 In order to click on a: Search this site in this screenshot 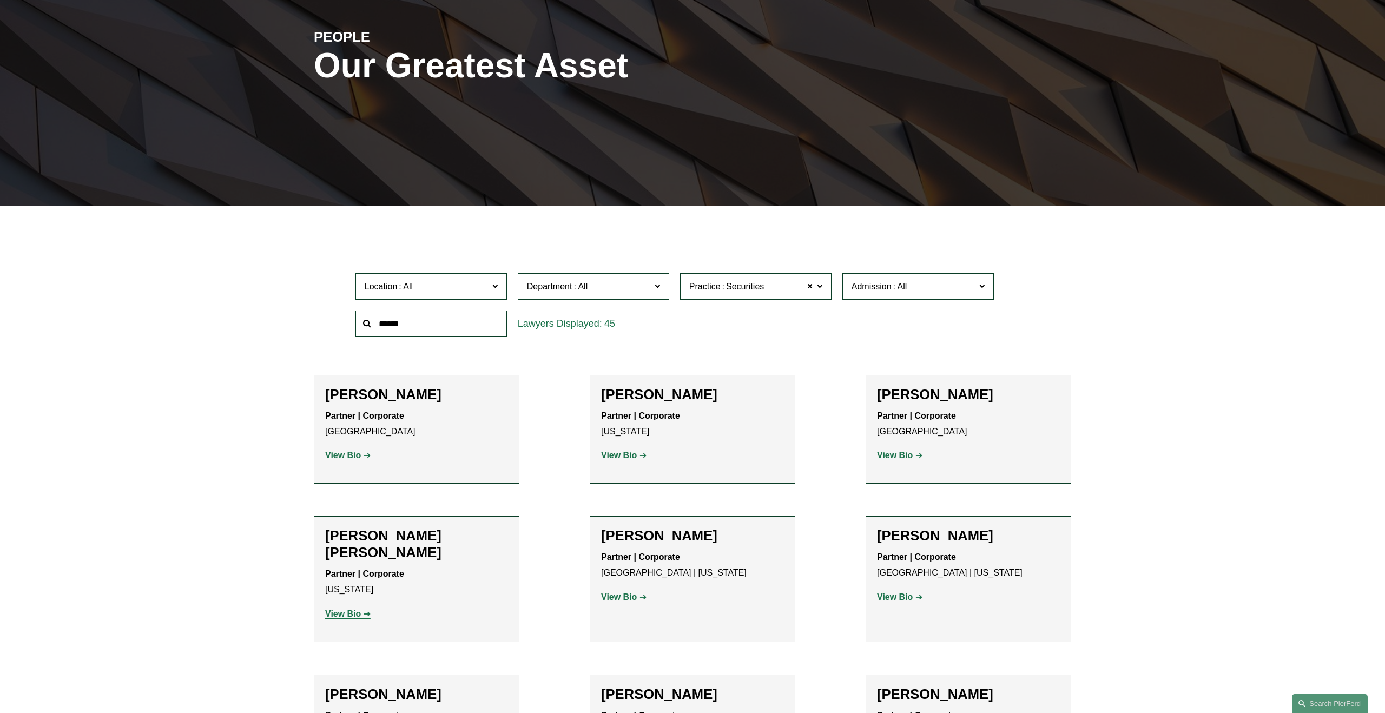, I will do `click(1330, 704)`.